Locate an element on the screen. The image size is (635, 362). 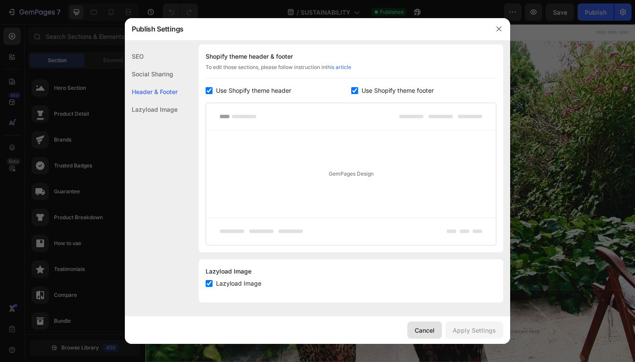
div: SEO is located at coordinates (151, 56).